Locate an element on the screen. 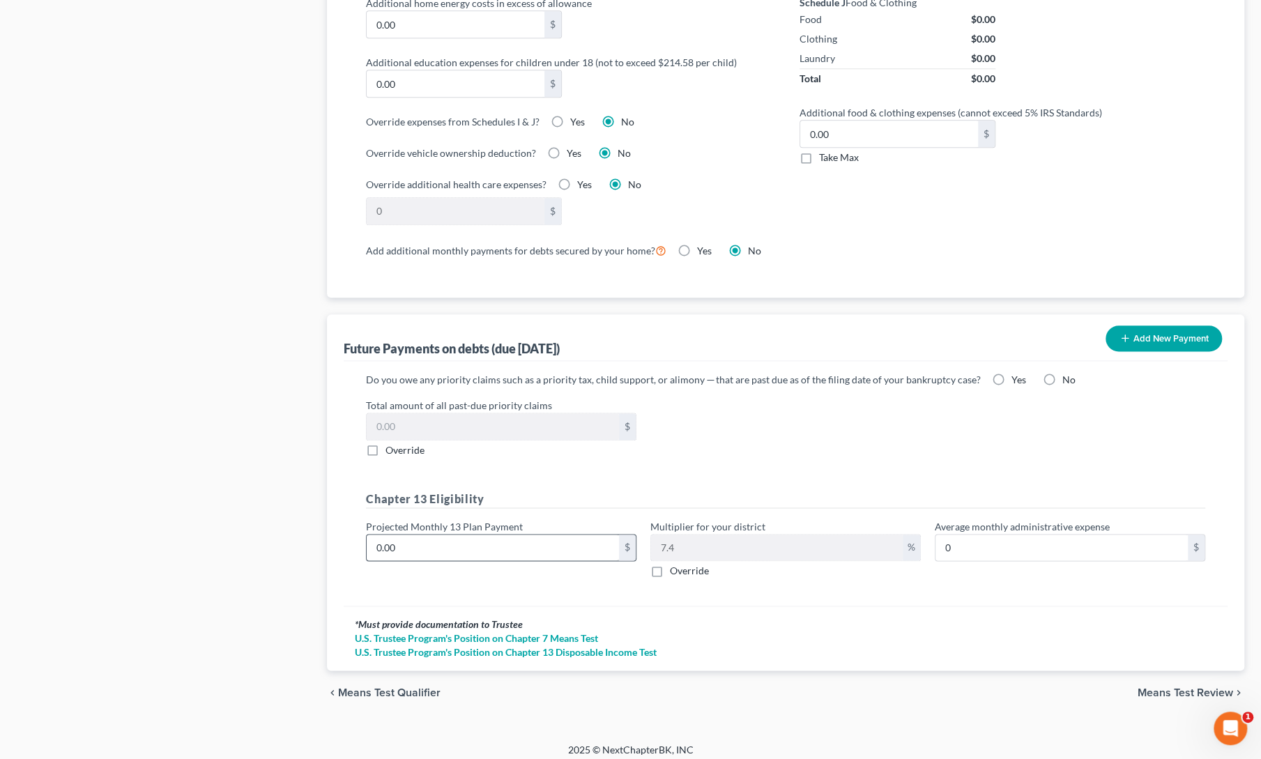 The image size is (1261, 759). div: Total is located at coordinates (810, 79).